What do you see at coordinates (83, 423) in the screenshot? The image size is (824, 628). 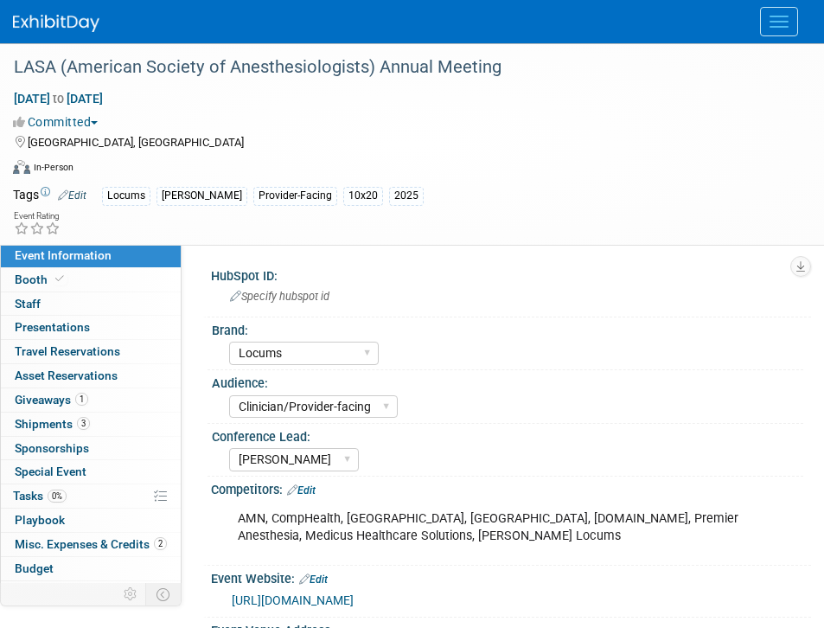 I see `span: 3` at bounding box center [83, 423].